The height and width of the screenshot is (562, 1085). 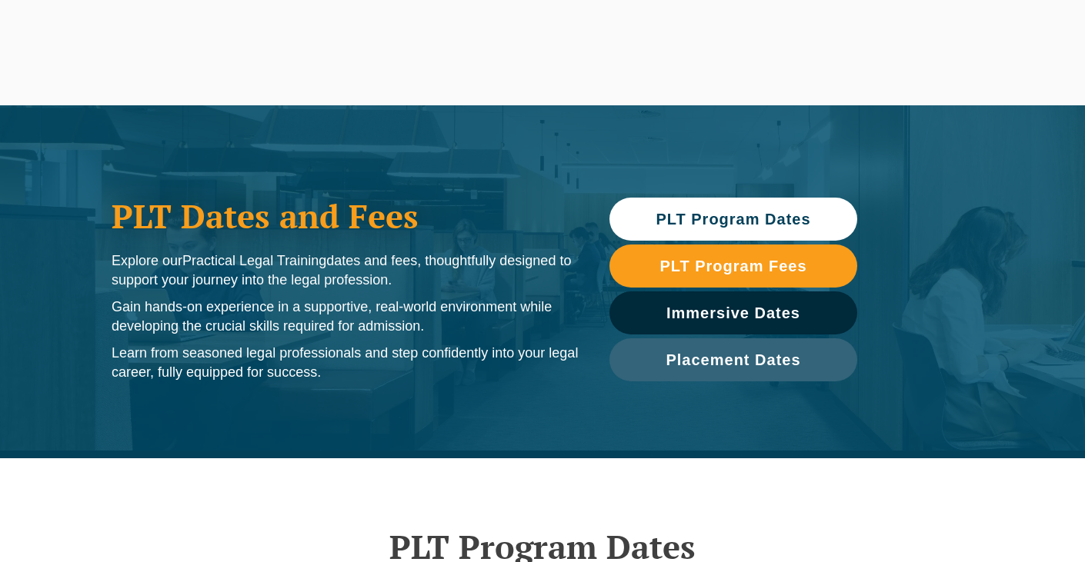 What do you see at coordinates (345, 216) in the screenshot?
I see `h1: PLT Dates and Fees` at bounding box center [345, 216].